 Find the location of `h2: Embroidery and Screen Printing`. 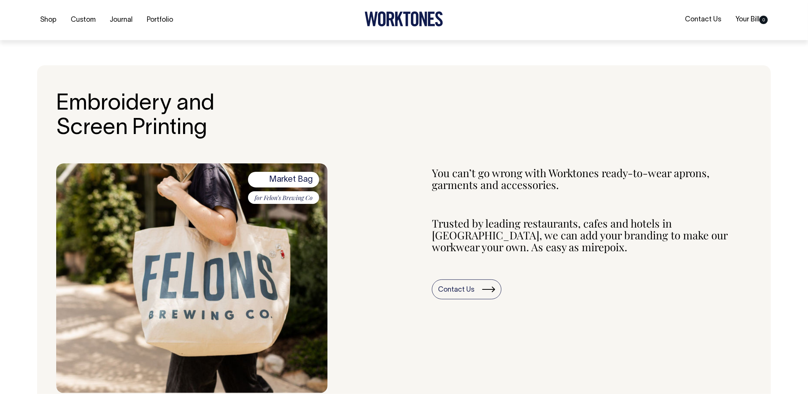

h2: Embroidery and Screen Printing is located at coordinates (166, 117).